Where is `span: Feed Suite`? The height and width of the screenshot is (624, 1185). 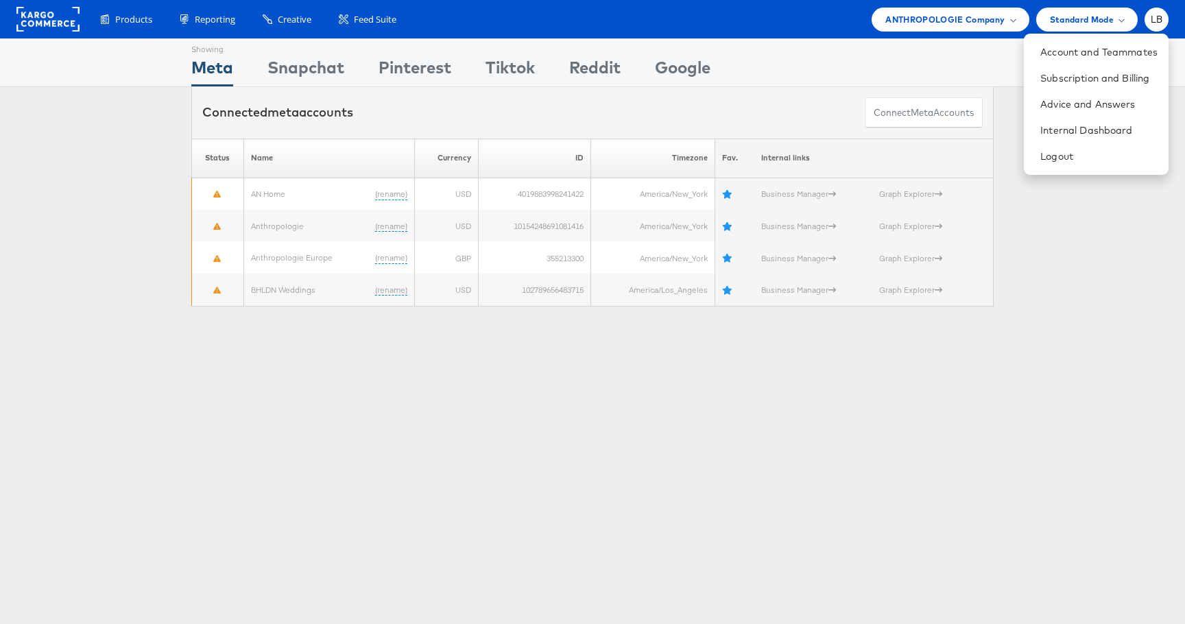
span: Feed Suite is located at coordinates (375, 19).